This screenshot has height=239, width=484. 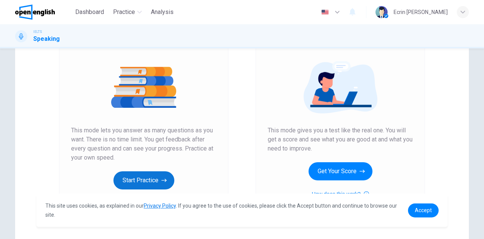 What do you see at coordinates (124, 12) in the screenshot?
I see `span: Practice` at bounding box center [124, 12].